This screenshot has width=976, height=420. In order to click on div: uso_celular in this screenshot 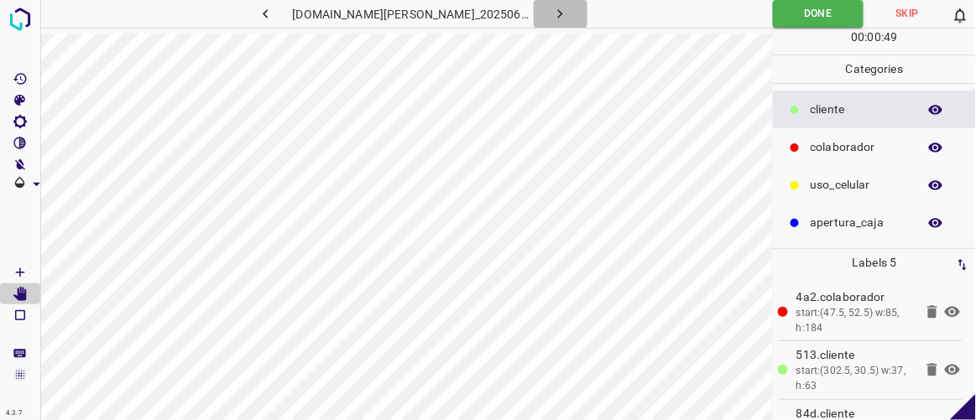, I will do `click(874, 185)`.